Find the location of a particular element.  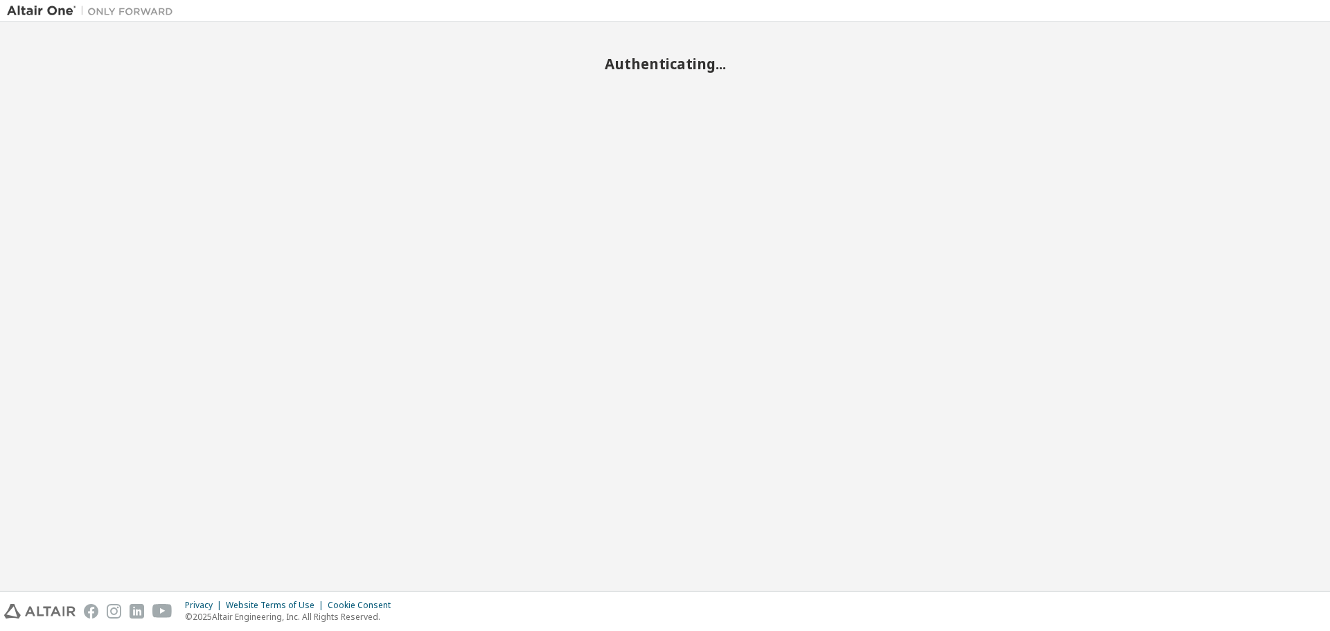

img: linkedin.svg is located at coordinates (136, 611).